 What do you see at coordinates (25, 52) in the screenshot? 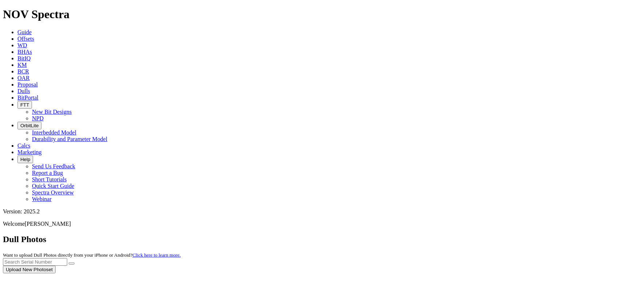
I see `span: BHAs` at bounding box center [25, 52].